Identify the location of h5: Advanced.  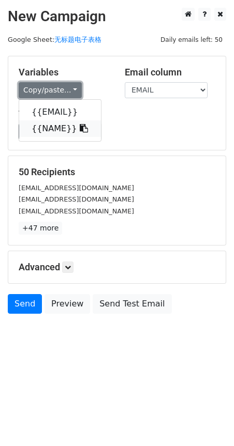
(117, 267).